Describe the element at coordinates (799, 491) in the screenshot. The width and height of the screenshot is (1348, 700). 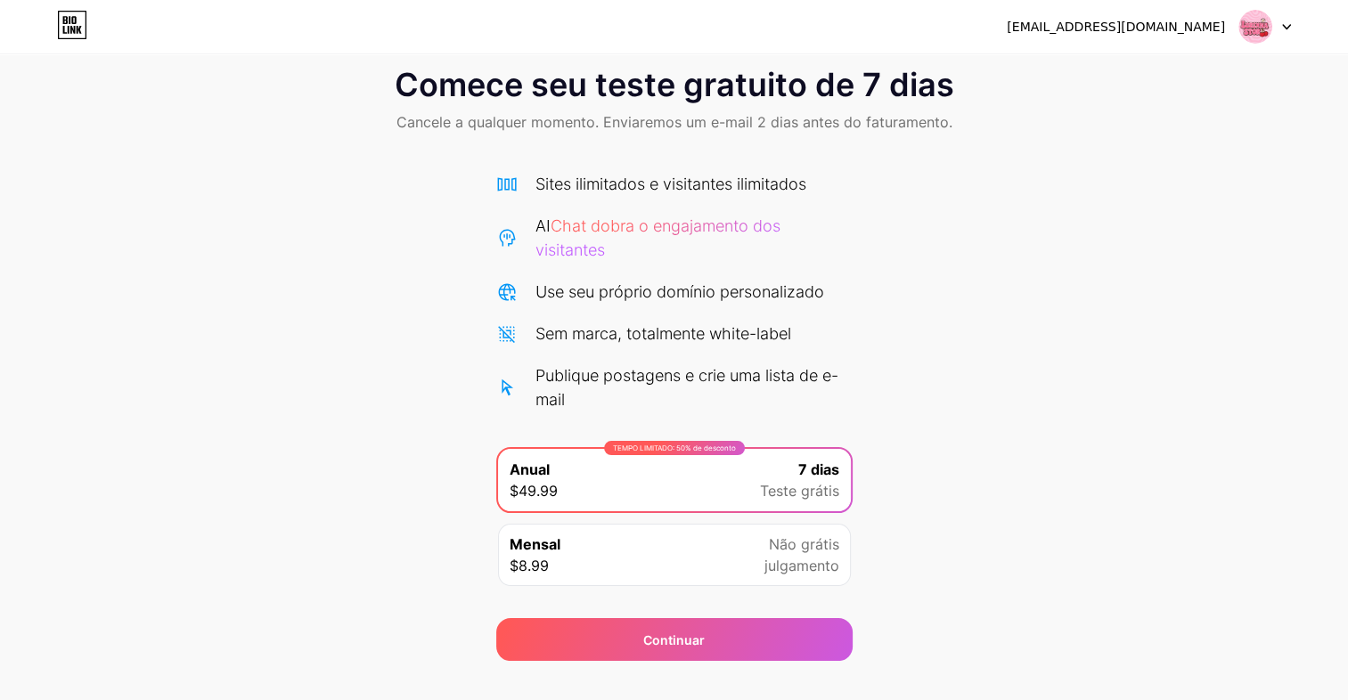
I see `span: Teste grátis` at that location.